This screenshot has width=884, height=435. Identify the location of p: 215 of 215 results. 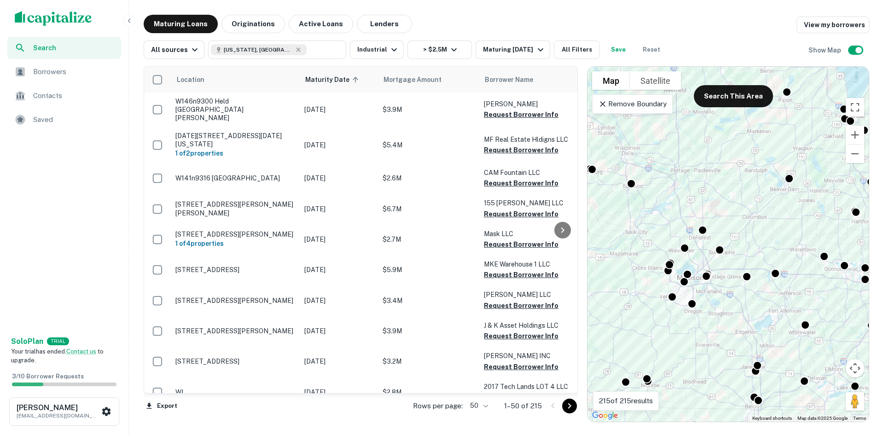
(626, 401).